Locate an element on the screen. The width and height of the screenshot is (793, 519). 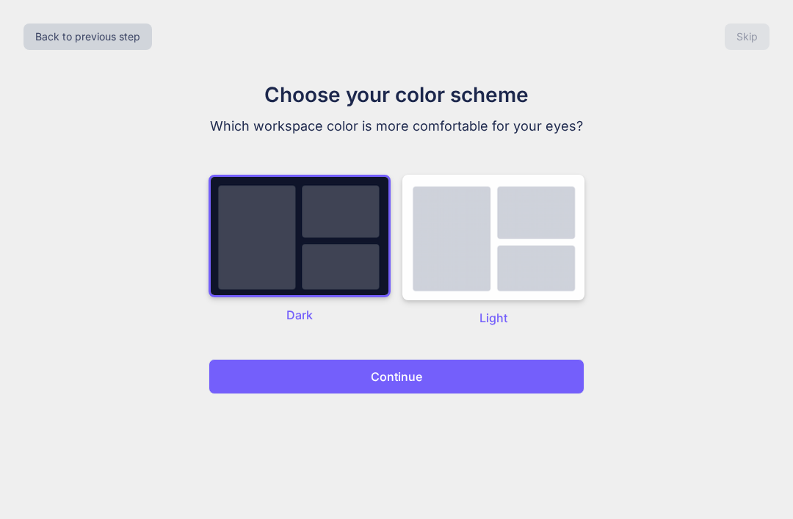
p: Which workspace color is more comfortable for your eyes? is located at coordinates (396, 126).